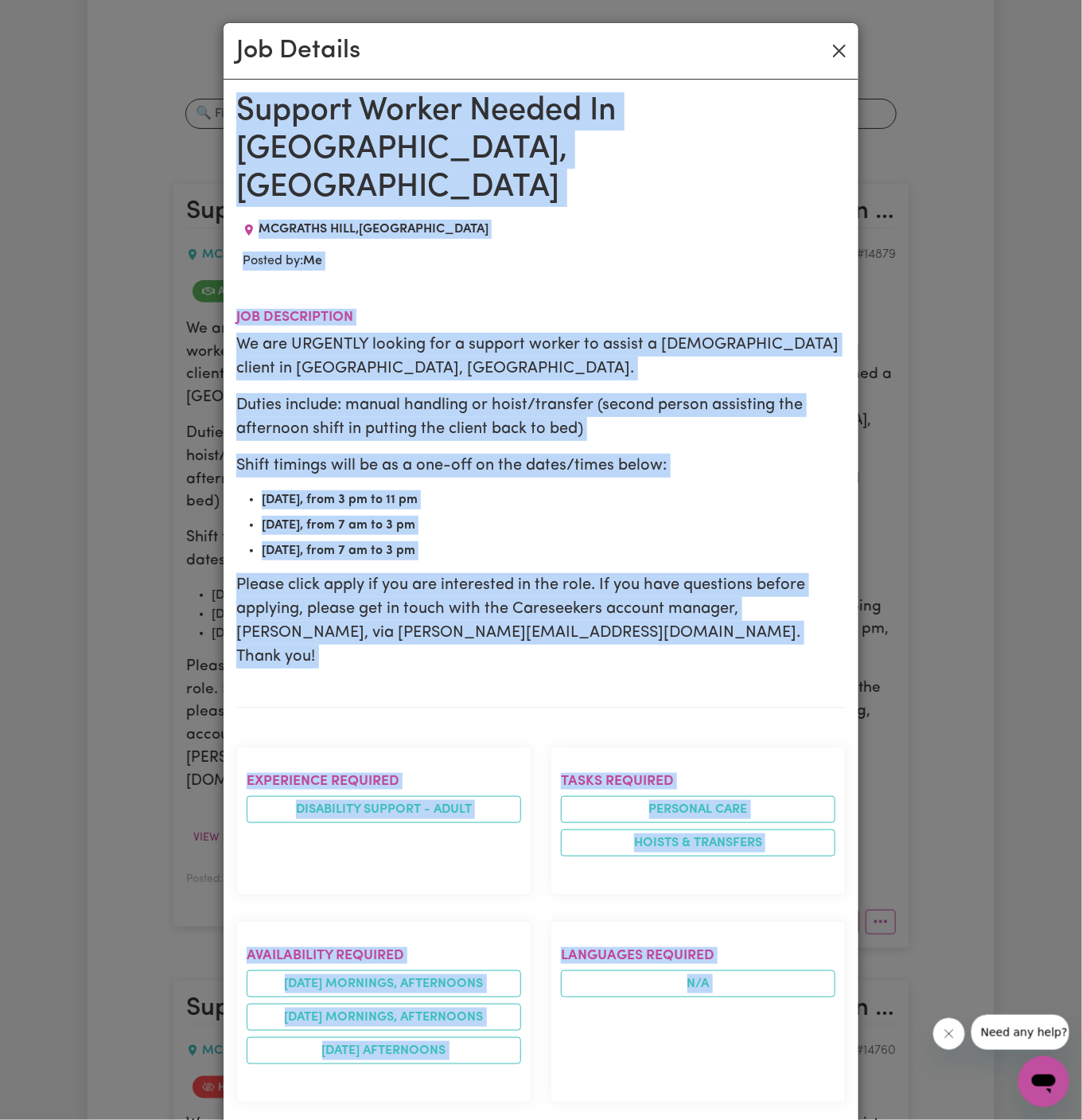 This screenshot has width=1082, height=1120. What do you see at coordinates (383, 780) in the screenshot?
I see `h2: Experience required` at bounding box center [383, 780].